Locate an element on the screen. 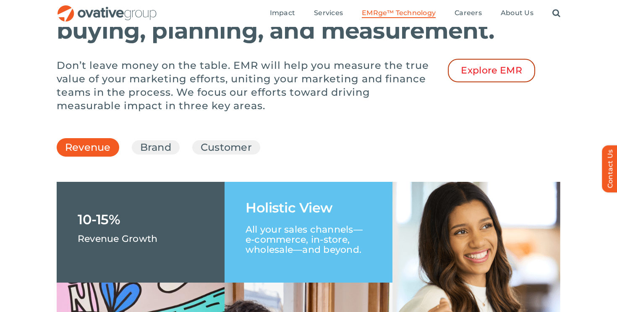  a: Explore EMR is located at coordinates (491, 70).